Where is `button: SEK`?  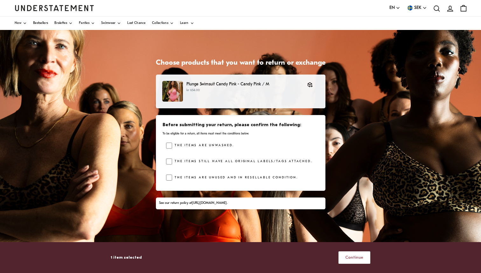 button: SEK is located at coordinates (417, 8).